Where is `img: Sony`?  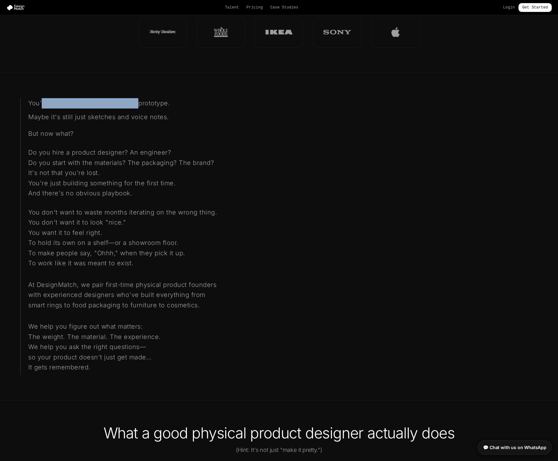
img: Sony is located at coordinates (279, 32).